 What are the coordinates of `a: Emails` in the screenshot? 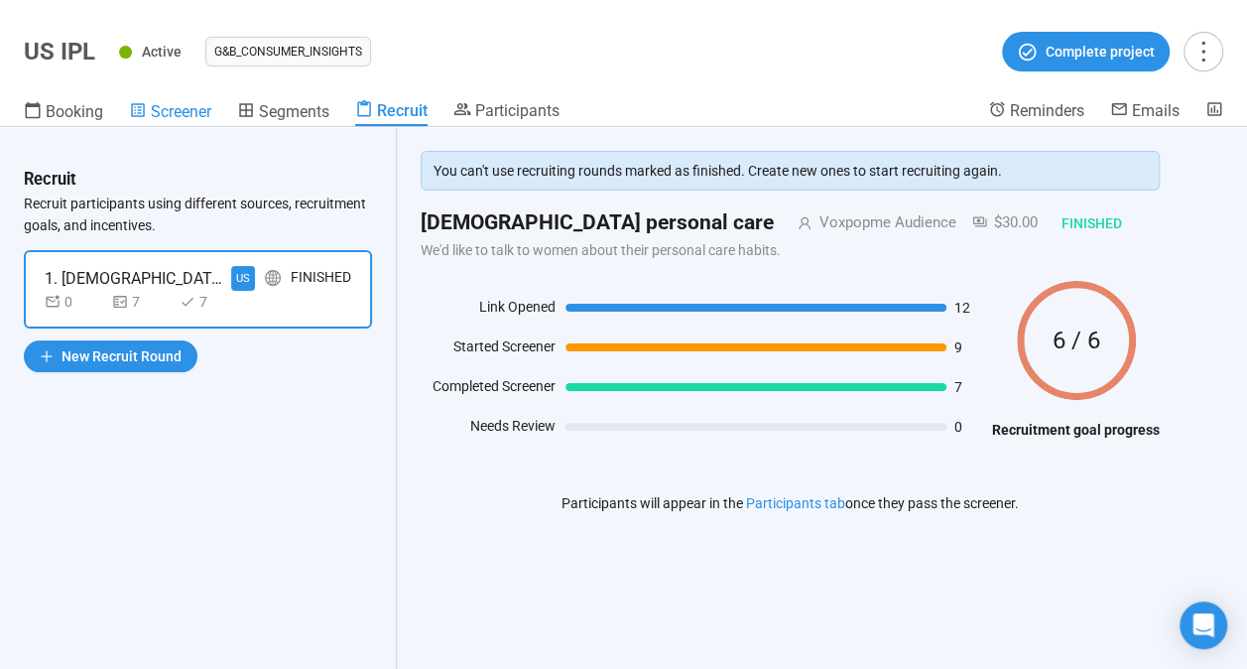 It's located at (1145, 112).